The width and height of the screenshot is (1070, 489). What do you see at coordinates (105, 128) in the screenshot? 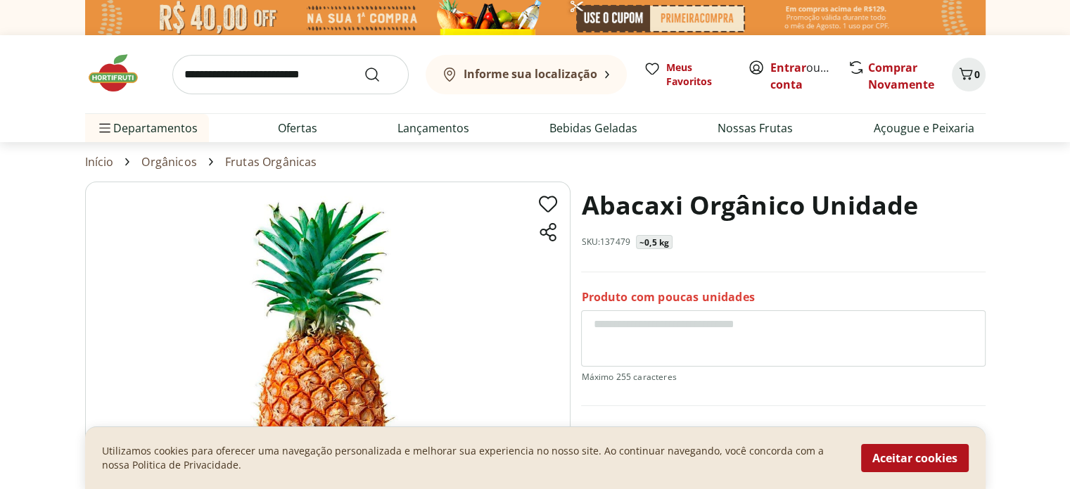
I see `button: Menu` at bounding box center [105, 128].